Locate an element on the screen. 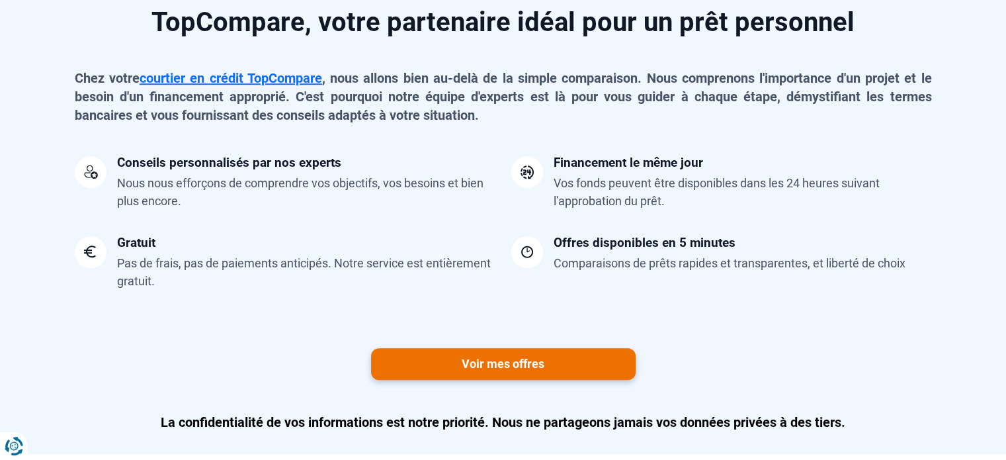 This screenshot has height=460, width=1006. p: La confidentialité de vos informations est notre priorité. Nous ne partageons jamais vos données ... is located at coordinates (503, 422).